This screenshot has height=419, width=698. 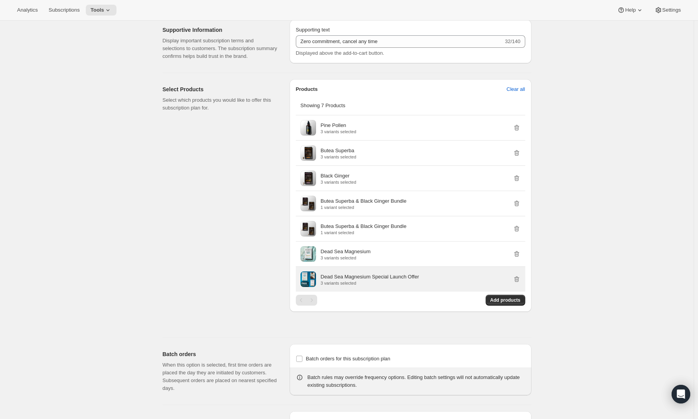 I want to click on p: Pine Pollen, so click(x=334, y=125).